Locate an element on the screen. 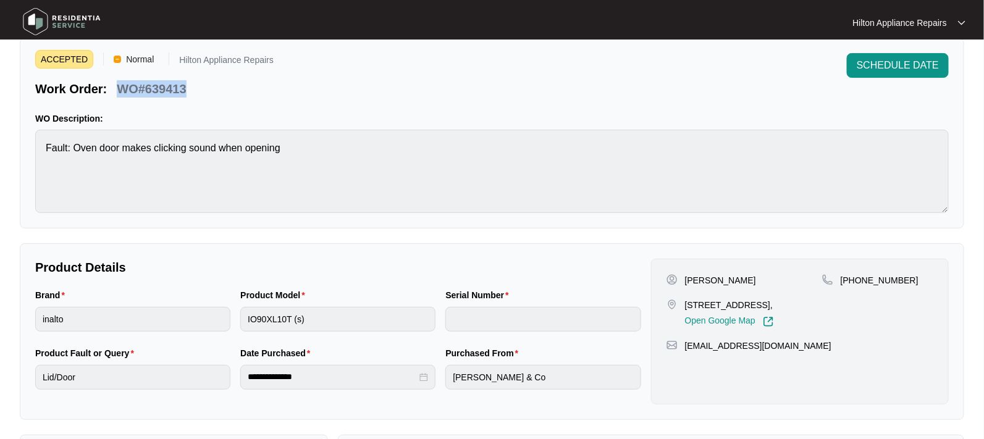  span: ACCEPTED is located at coordinates (64, 59).